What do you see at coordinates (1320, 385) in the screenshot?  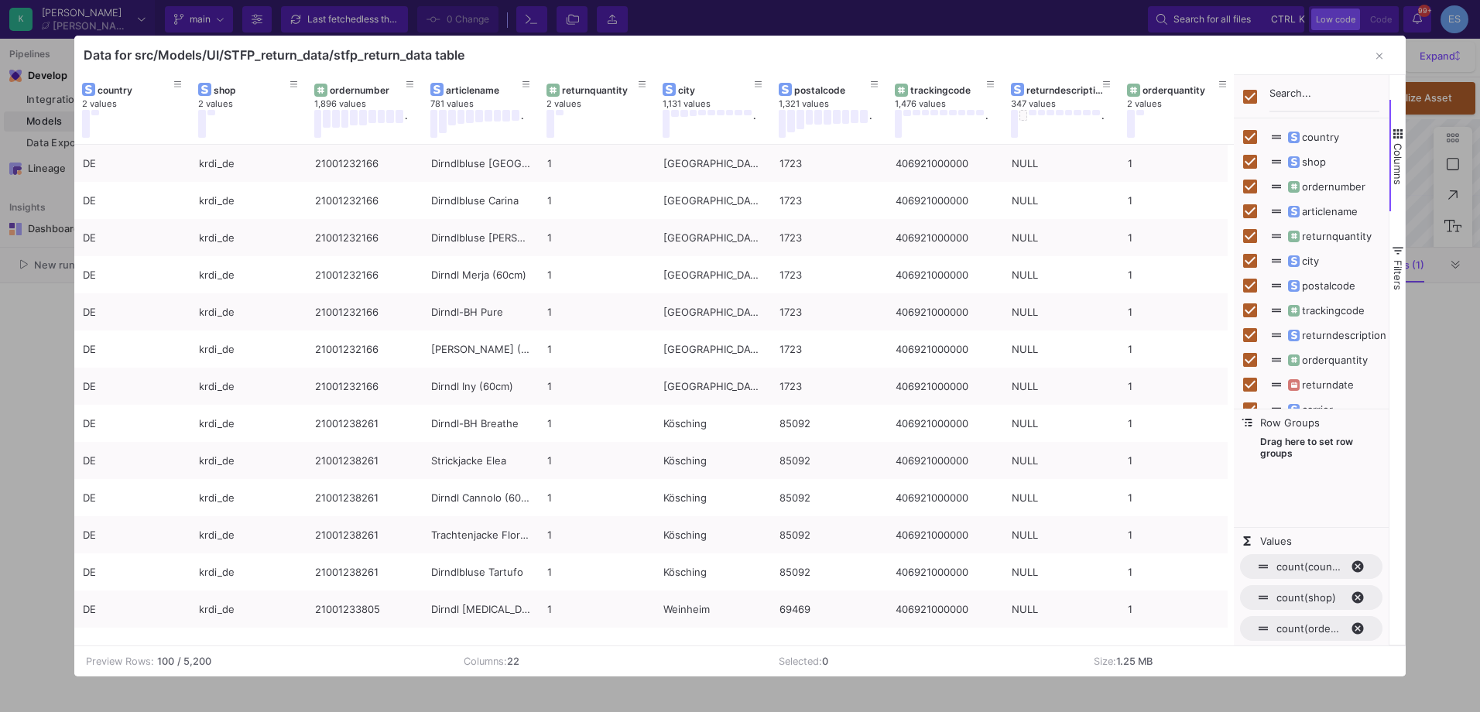 I see `span: returndate` at bounding box center [1320, 385].